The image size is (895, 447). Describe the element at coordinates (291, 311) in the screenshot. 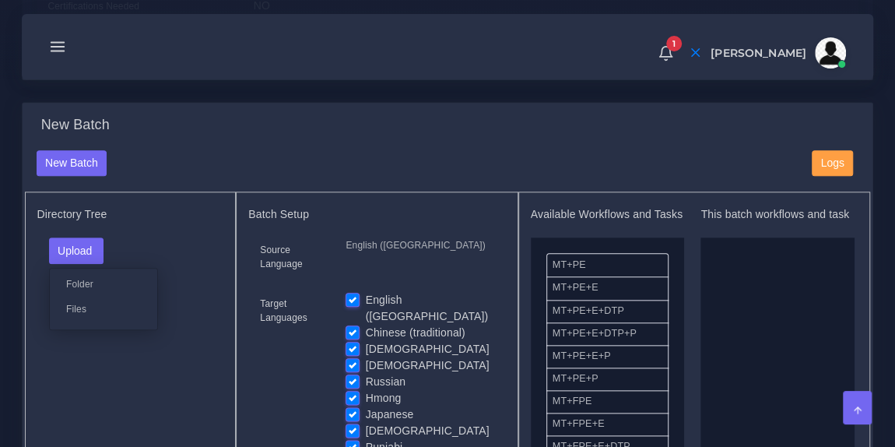

I see `label: Target Languages` at that location.